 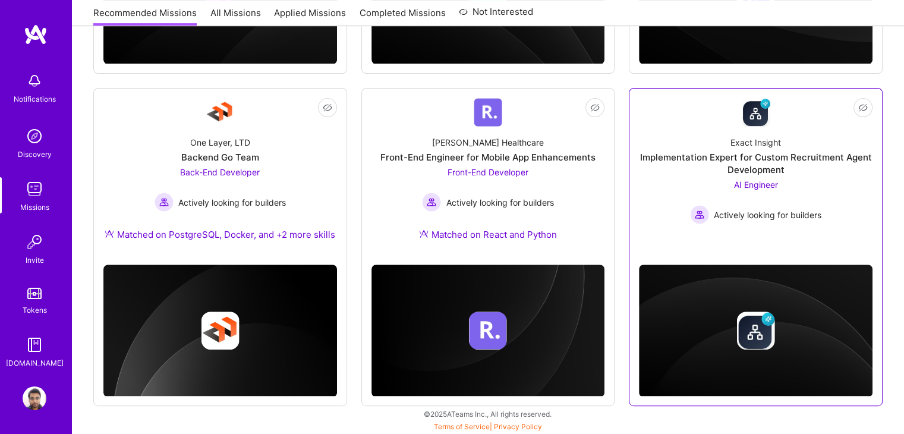 What do you see at coordinates (34, 260) in the screenshot?
I see `div: Invite` at bounding box center [34, 260].